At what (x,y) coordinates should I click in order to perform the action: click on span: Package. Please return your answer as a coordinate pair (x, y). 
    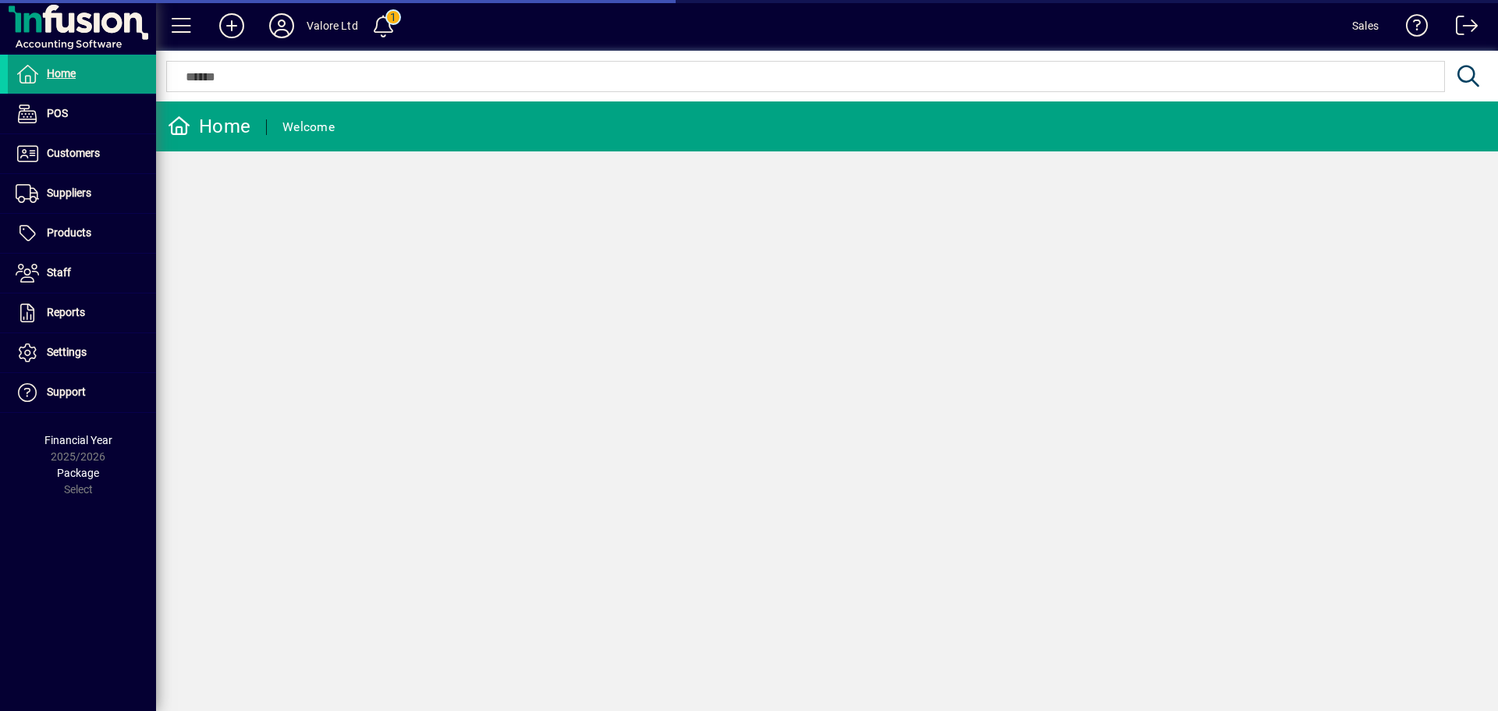
    Looking at the image, I should click on (78, 473).